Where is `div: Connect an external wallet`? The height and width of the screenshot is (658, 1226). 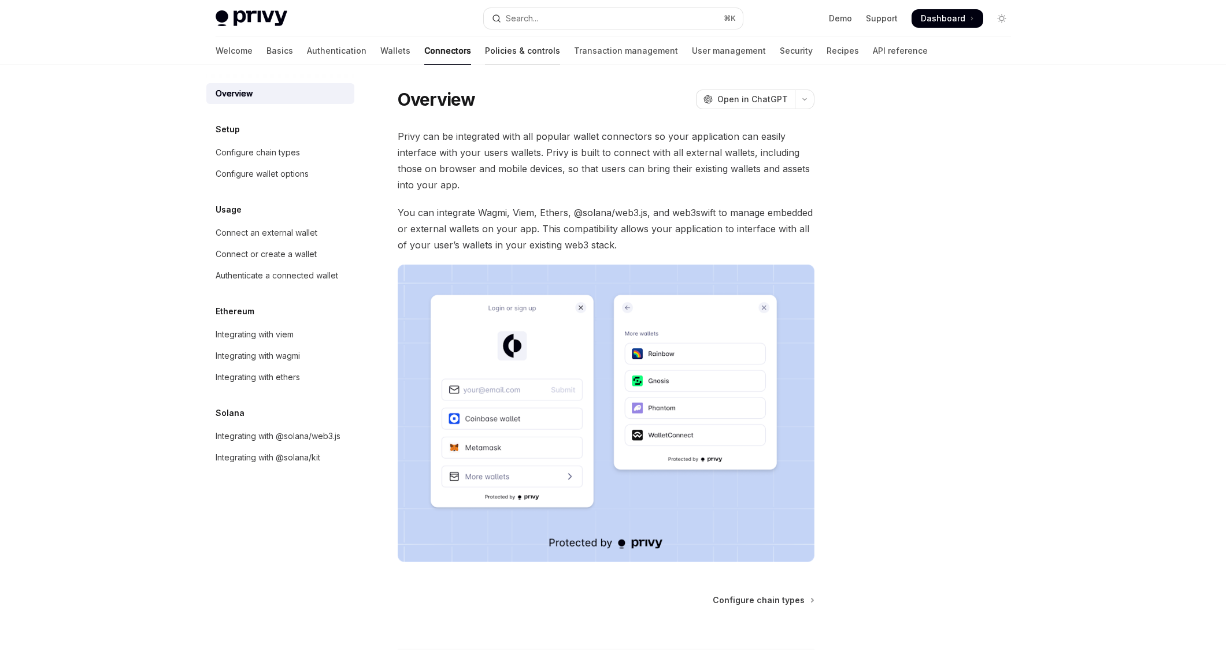 div: Connect an external wallet is located at coordinates (266, 233).